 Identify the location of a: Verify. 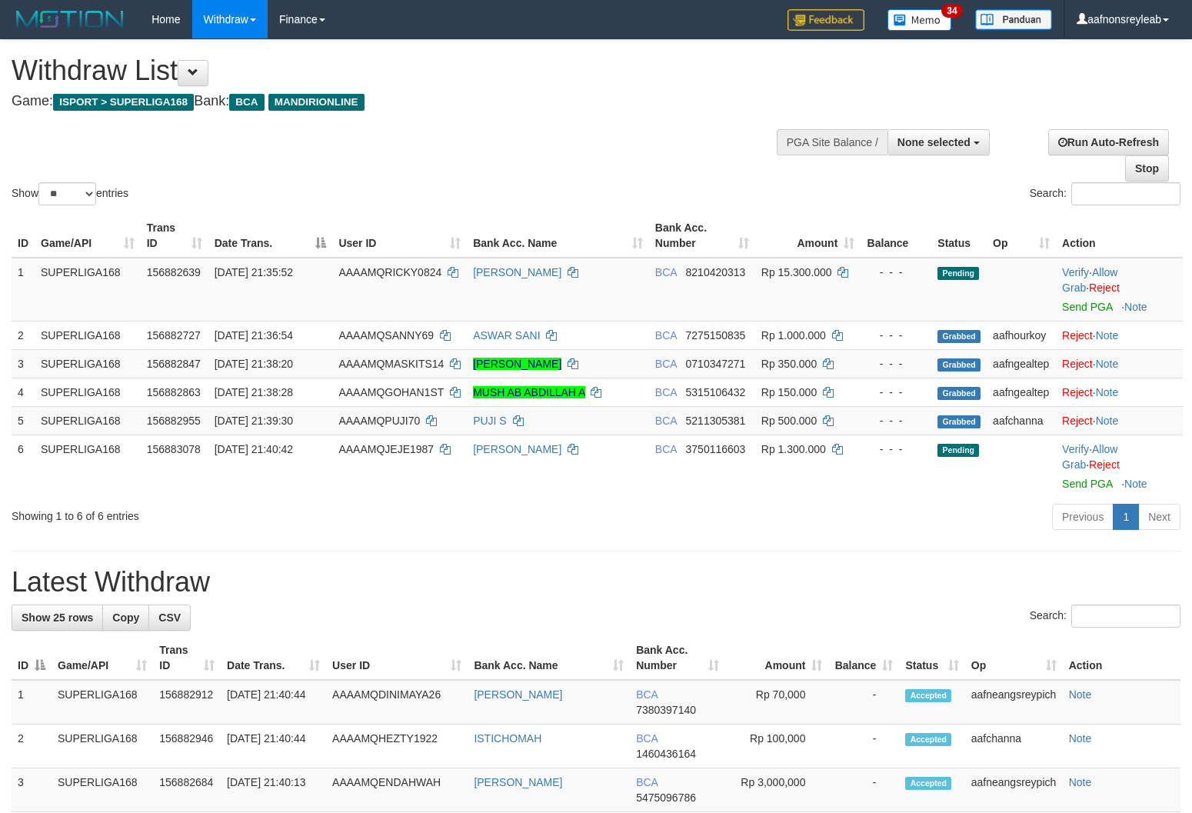
(1076, 272).